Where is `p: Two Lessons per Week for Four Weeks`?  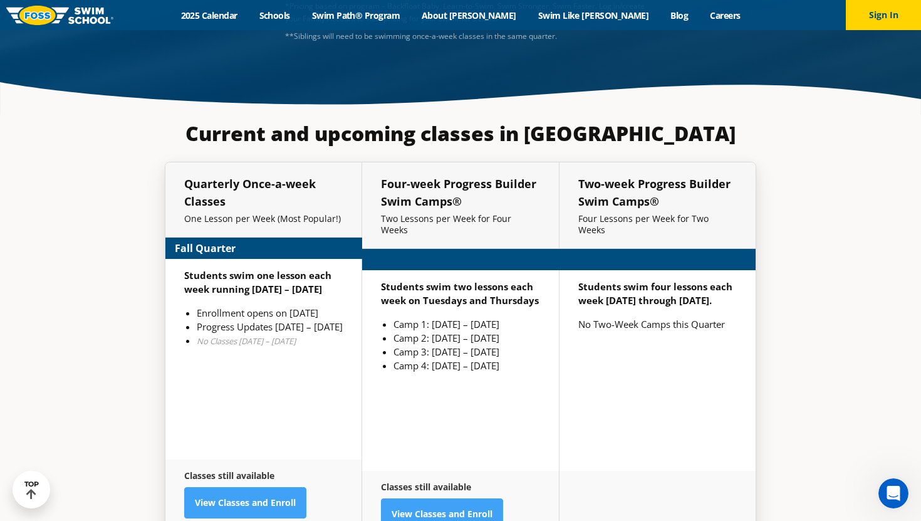 p: Two Lessons per Week for Four Weeks is located at coordinates (461, 224).